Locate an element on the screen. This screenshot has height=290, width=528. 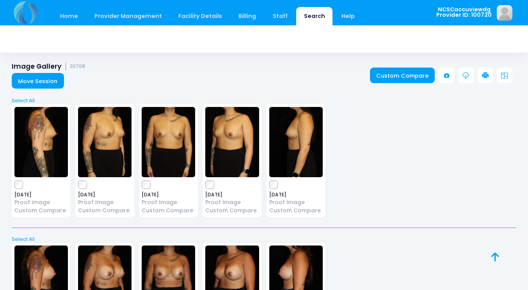
span: NCSCaccuviewdg Provider ID: 100720 is located at coordinates (464, 12).